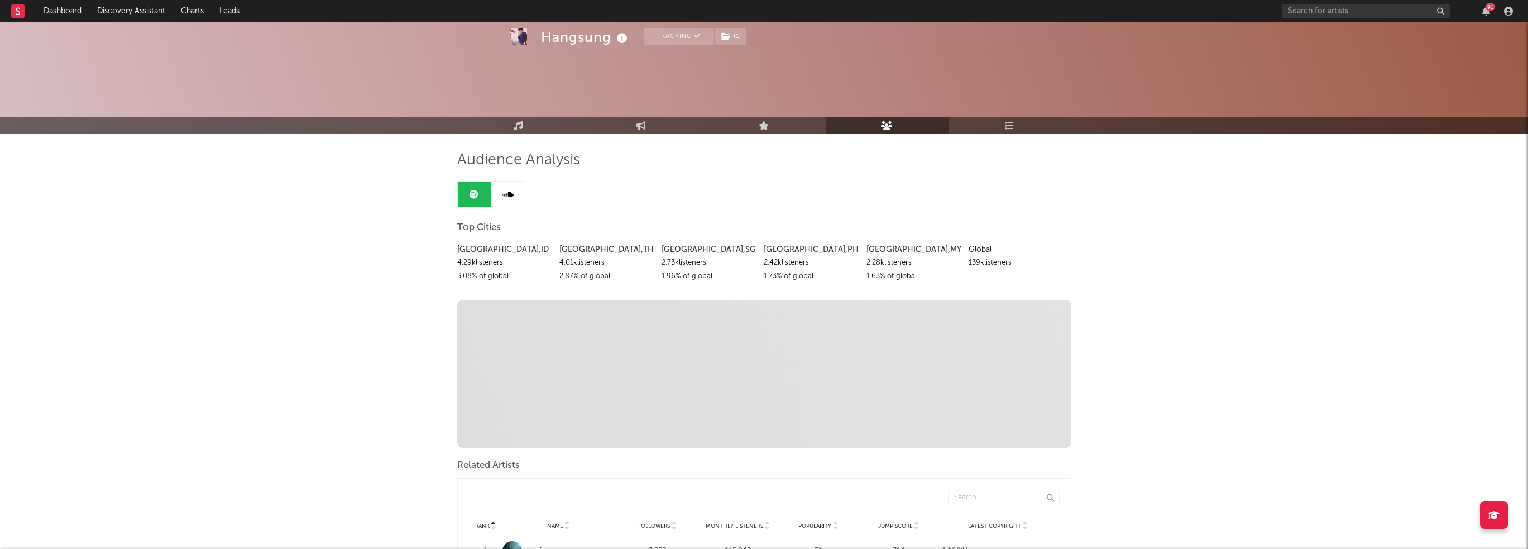 The width and height of the screenshot is (1528, 549). I want to click on div: 2.42k listeners, so click(811, 263).